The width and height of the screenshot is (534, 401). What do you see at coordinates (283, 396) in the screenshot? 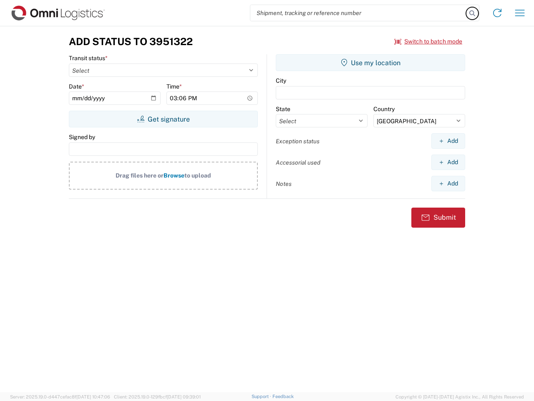
I see `a: Feedback` at bounding box center [283, 396].